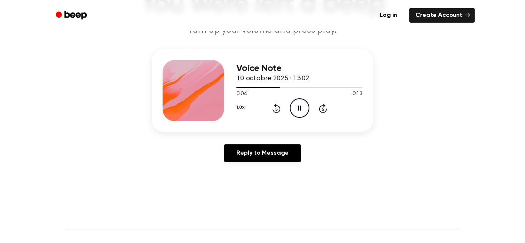  Describe the element at coordinates (300, 68) in the screenshot. I see `h3: Voice Note` at that location.